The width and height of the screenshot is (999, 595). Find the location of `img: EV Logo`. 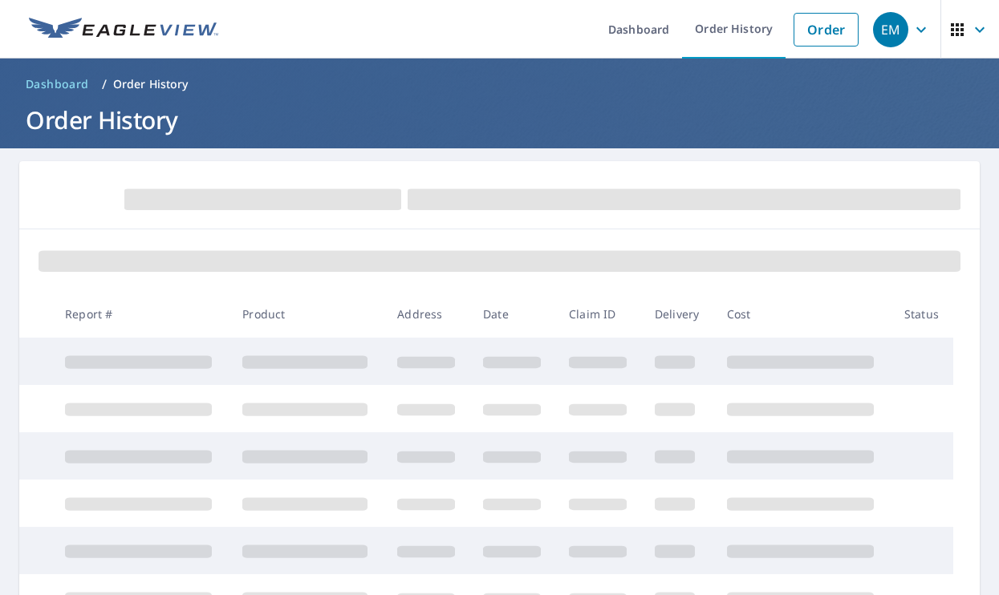

img: EV Logo is located at coordinates (124, 30).